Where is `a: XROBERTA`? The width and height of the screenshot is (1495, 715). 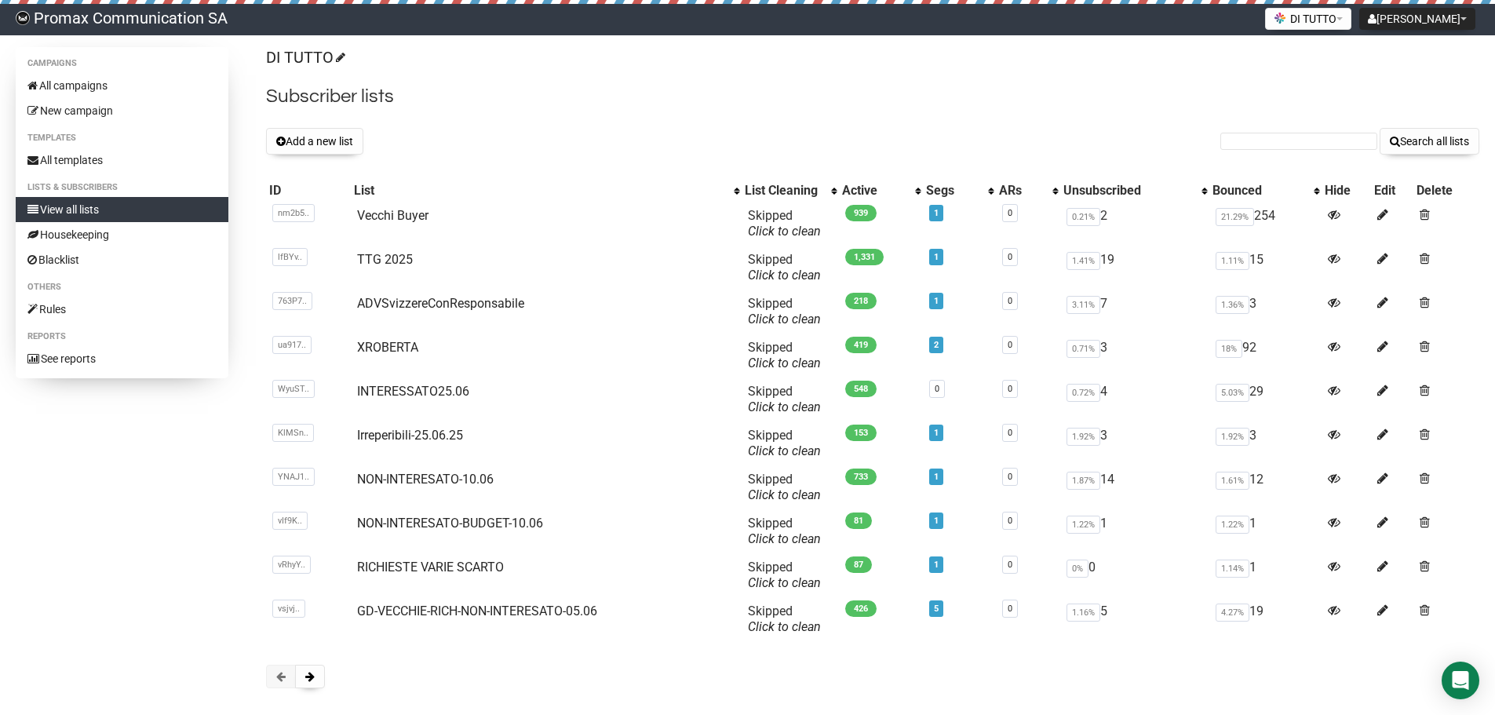 a: XROBERTA is located at coordinates (388, 347).